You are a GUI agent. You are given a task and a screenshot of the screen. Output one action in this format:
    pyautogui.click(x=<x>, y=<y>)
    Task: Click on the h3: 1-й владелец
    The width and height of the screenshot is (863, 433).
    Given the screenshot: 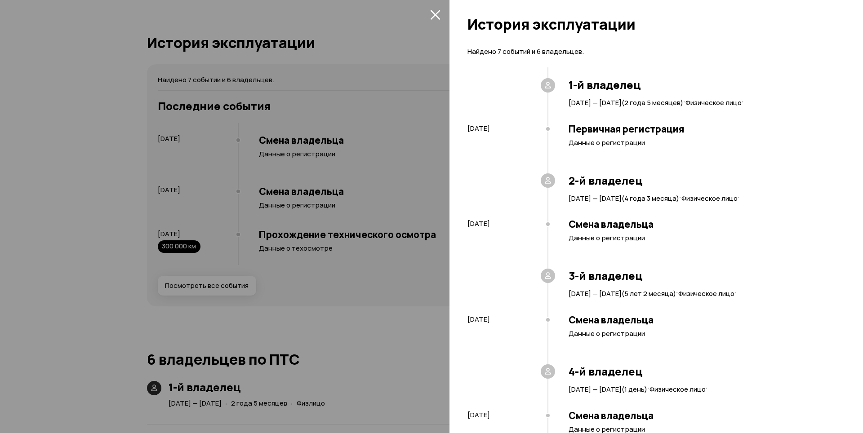 What is the action you would take?
    pyautogui.click(x=702, y=85)
    